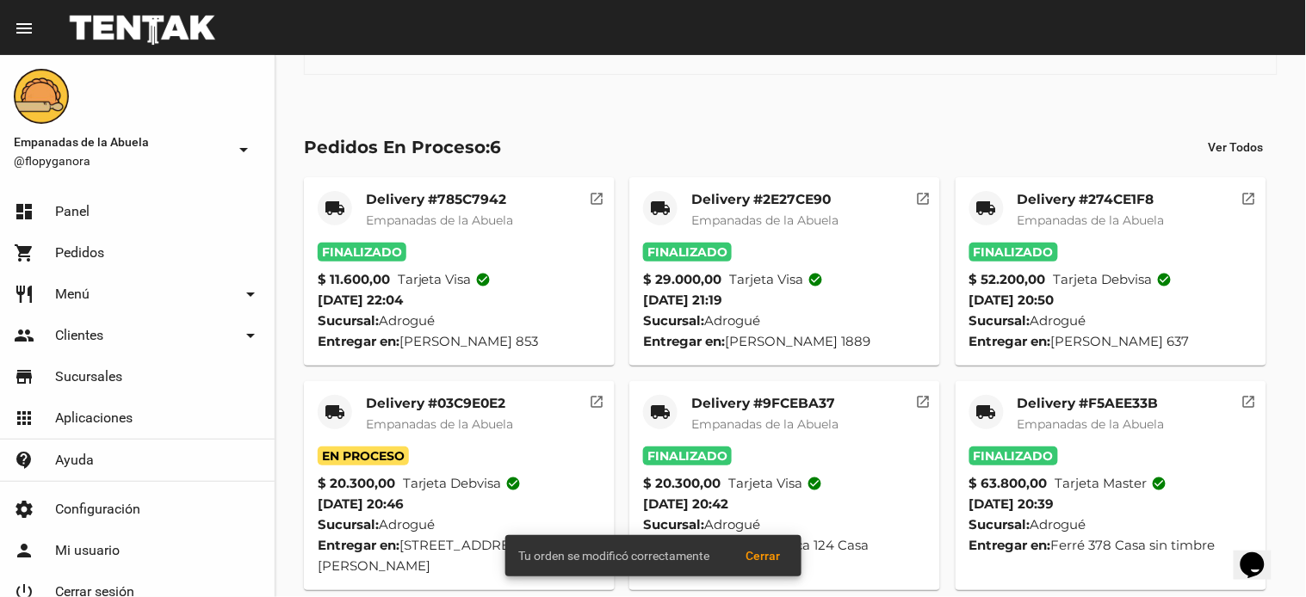 This screenshot has height=597, width=1306. What do you see at coordinates (94, 418) in the screenshot?
I see `span: Aplicaciones` at bounding box center [94, 418].